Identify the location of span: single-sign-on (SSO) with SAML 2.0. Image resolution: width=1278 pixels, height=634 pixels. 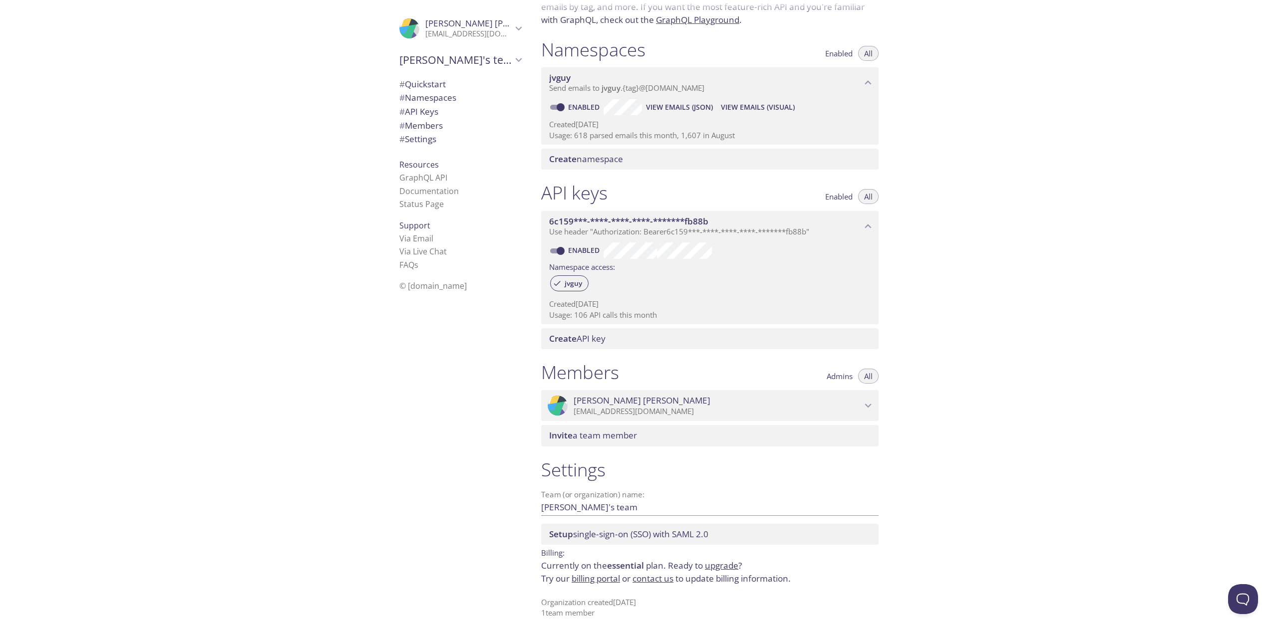
(628, 534).